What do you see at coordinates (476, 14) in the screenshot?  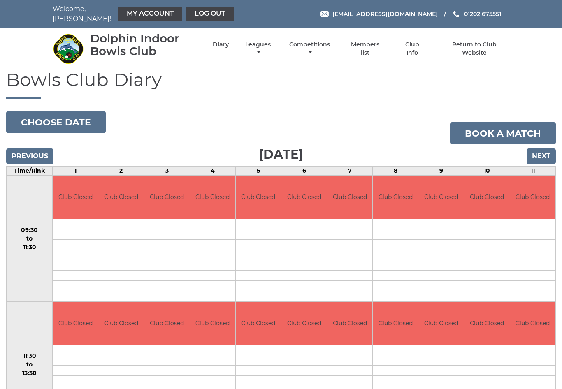 I see `a: Phone us 01202 675551` at bounding box center [476, 14].